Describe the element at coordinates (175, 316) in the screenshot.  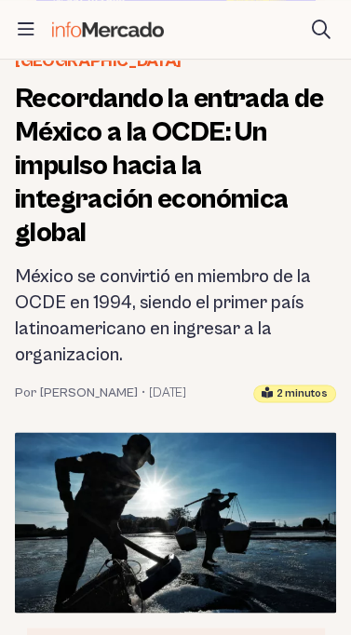
I see `h2: México se convirtió en miembro de la OCDE en 1994, siendo el primer país latinoamericano en ingre...` at that location.